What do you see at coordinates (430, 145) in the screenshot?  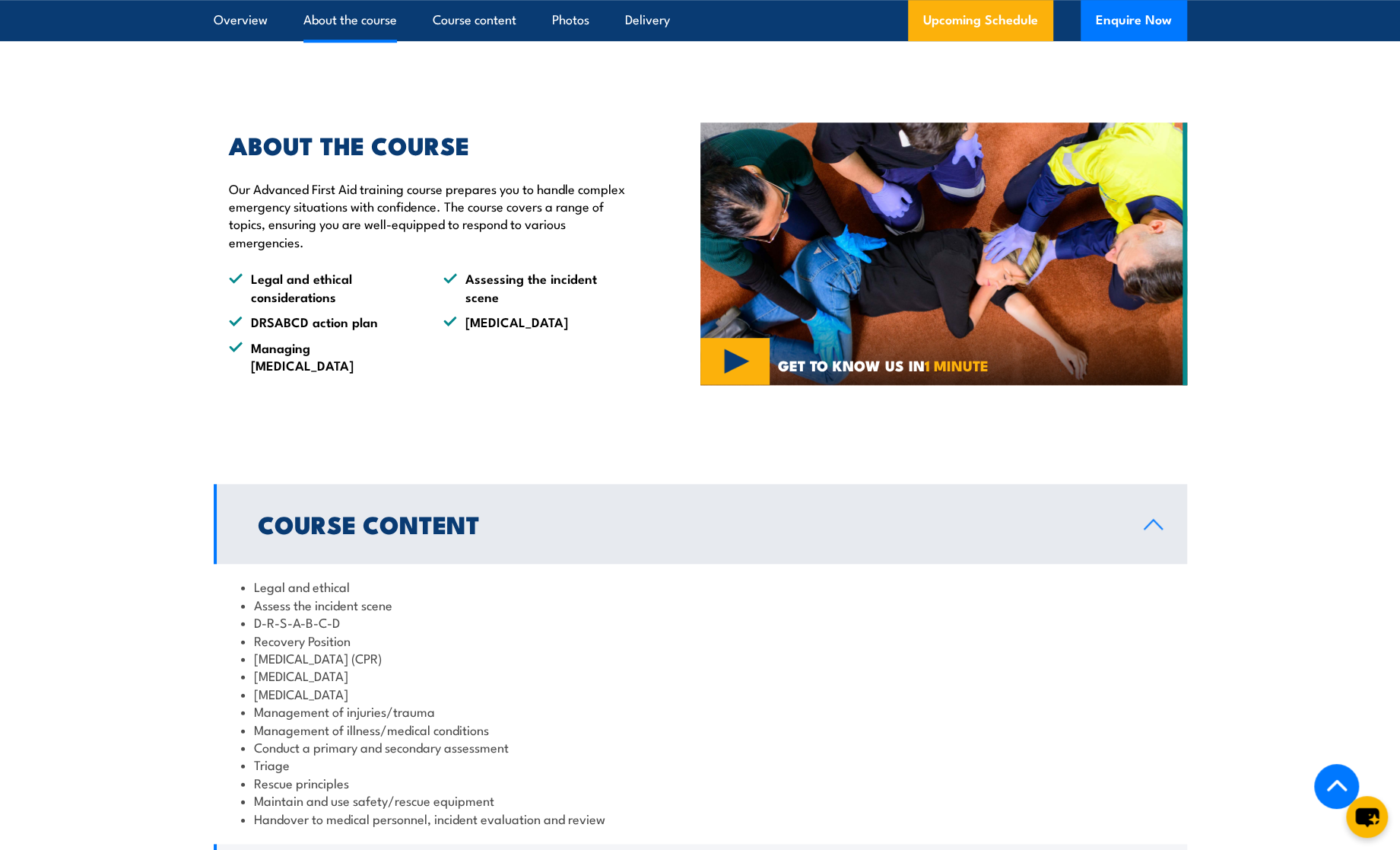 I see `h2: ABOUT THE COURSE` at bounding box center [430, 145].